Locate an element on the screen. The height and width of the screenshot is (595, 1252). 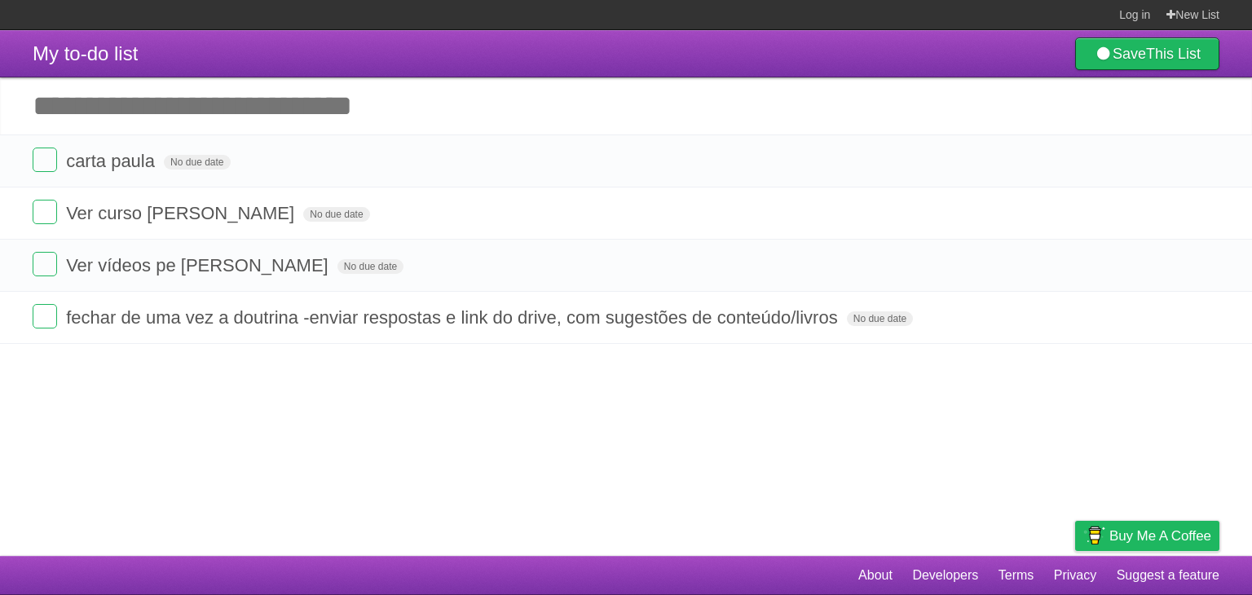
span: My to-do list is located at coordinates (85, 53).